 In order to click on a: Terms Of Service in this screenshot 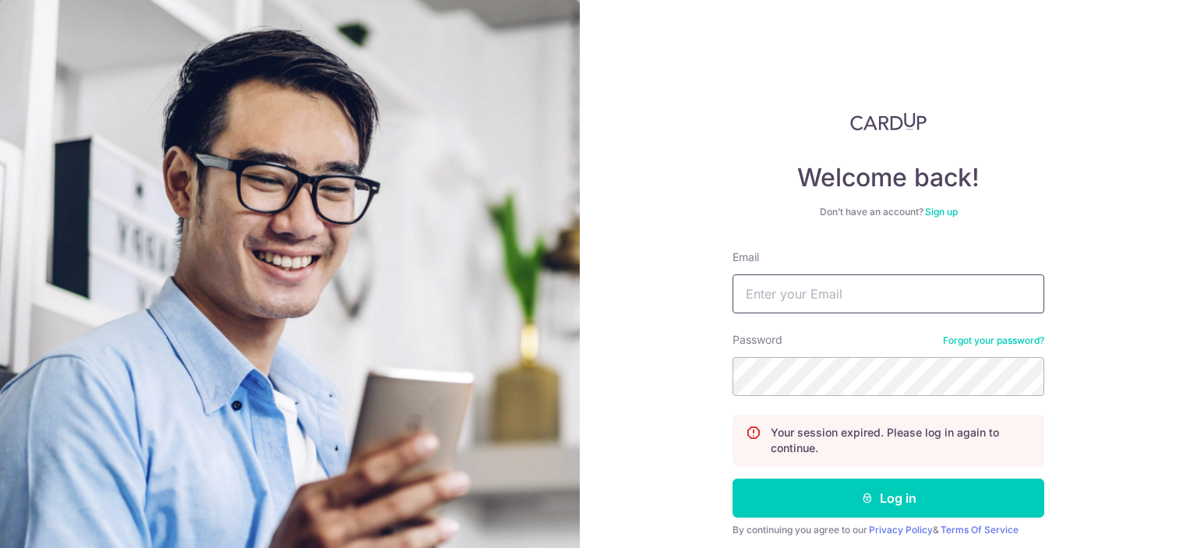, I will do `click(980, 529)`.